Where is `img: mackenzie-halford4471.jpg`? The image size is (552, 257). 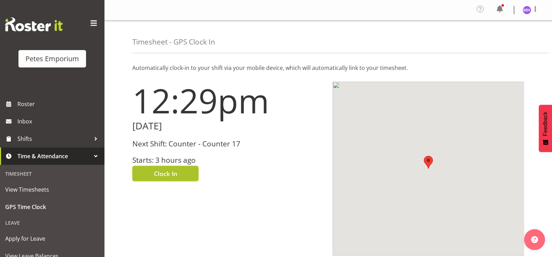
img: mackenzie-halford4471.jpg is located at coordinates (527, 10).